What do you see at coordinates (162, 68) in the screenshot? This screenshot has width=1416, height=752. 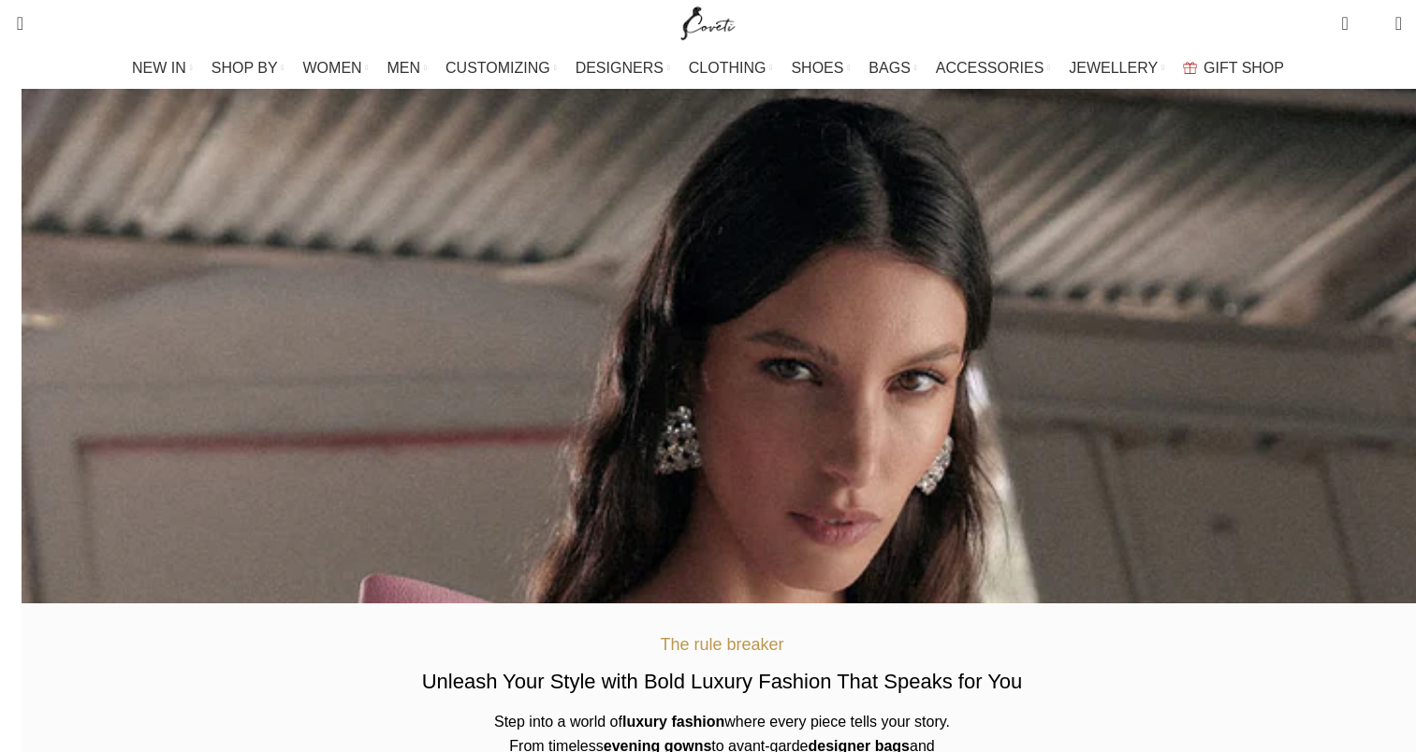 I see `a: NEW IN` at bounding box center [162, 68].